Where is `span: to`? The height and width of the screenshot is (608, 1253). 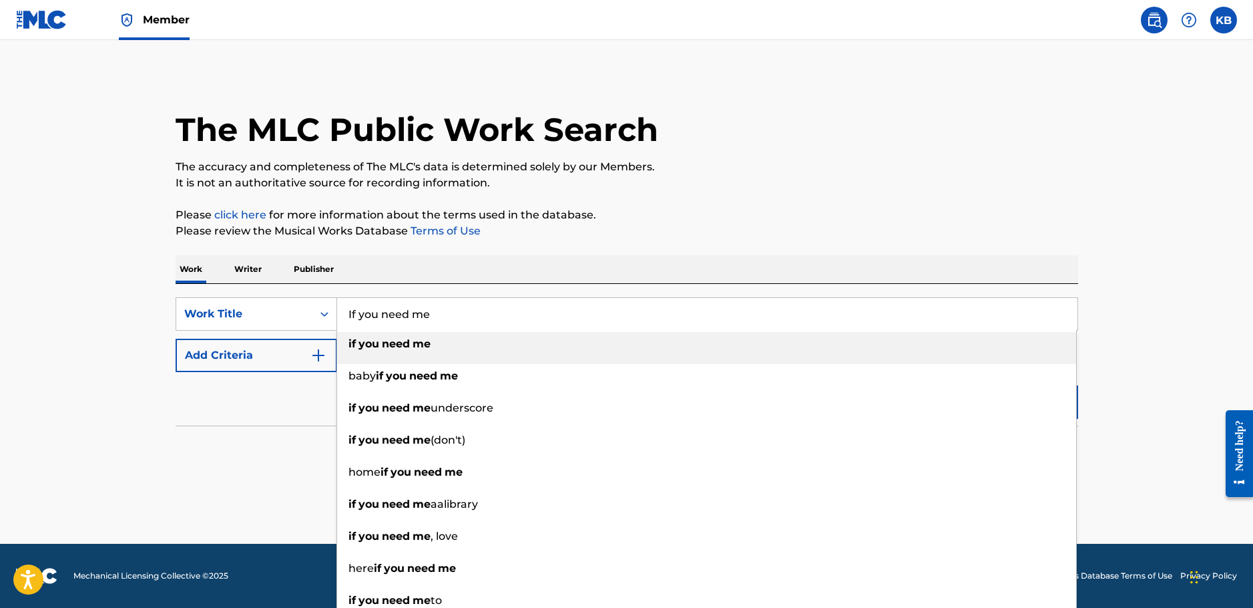
span: to is located at coordinates (436, 600).